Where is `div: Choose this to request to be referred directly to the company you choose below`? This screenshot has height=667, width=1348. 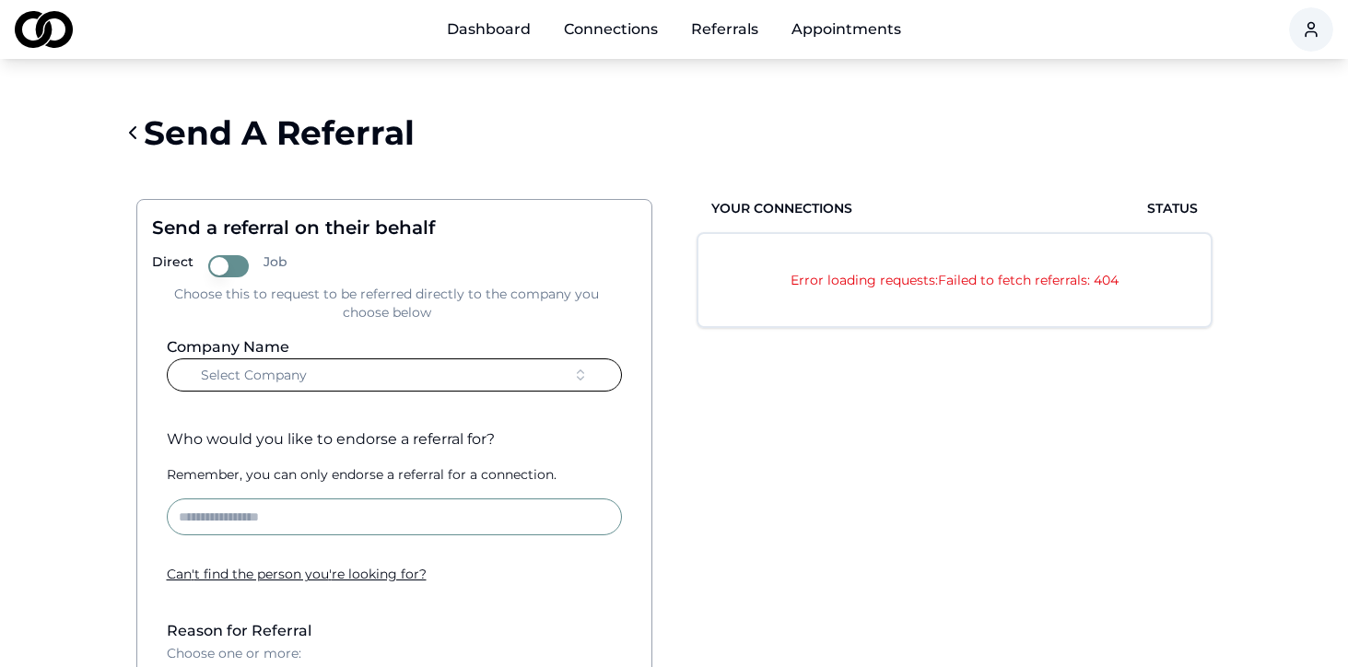
div: Choose this to request to be referred directly to the company you choose below is located at coordinates (387, 303).